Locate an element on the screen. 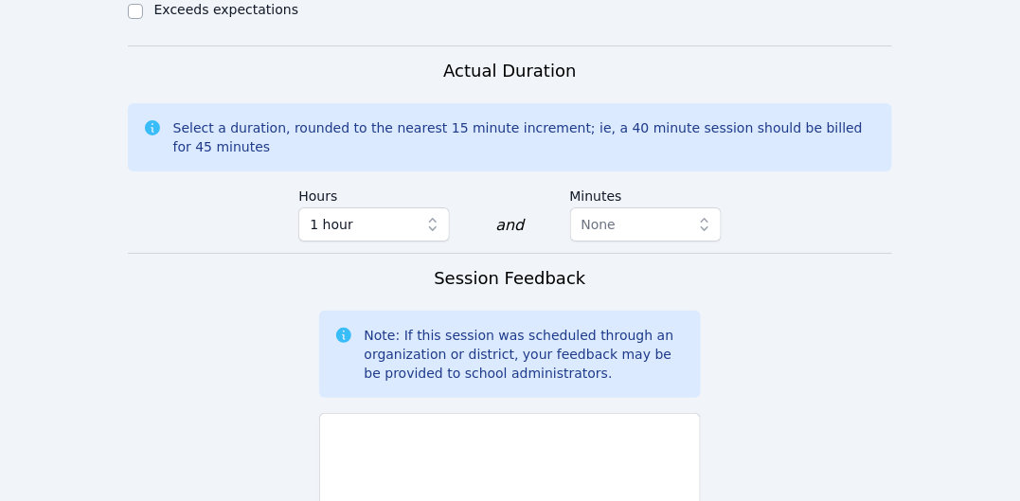 This screenshot has width=1020, height=501. button: None is located at coordinates (646, 224).